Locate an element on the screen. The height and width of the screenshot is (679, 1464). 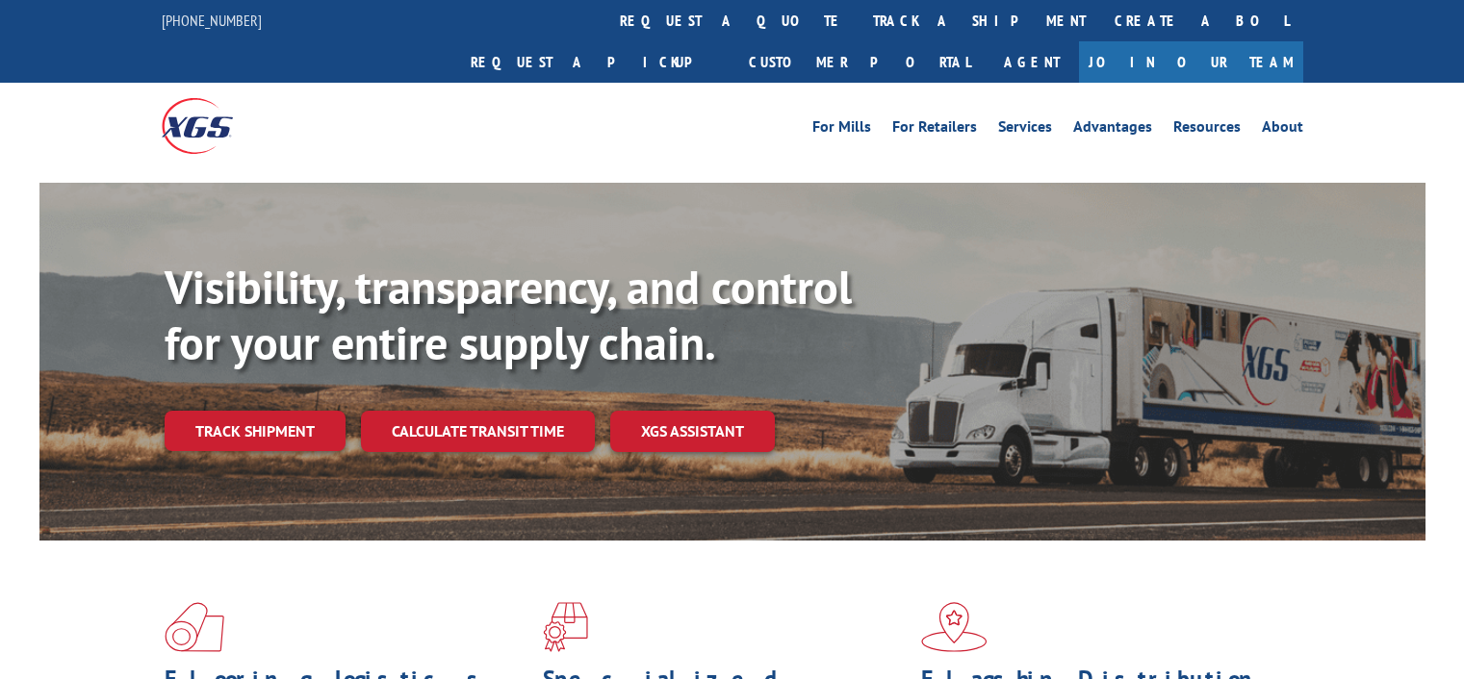
a: For Retailers is located at coordinates (934, 130).